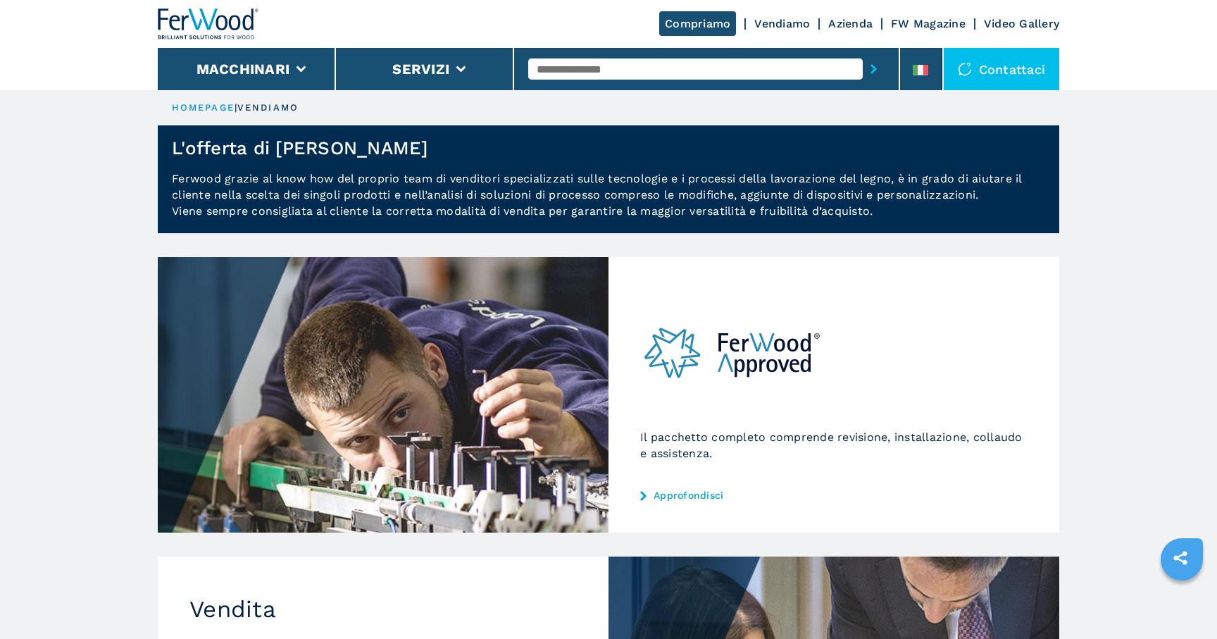 This screenshot has height=639, width=1217. What do you see at coordinates (873, 69) in the screenshot?
I see `button: submit-button` at bounding box center [873, 69].